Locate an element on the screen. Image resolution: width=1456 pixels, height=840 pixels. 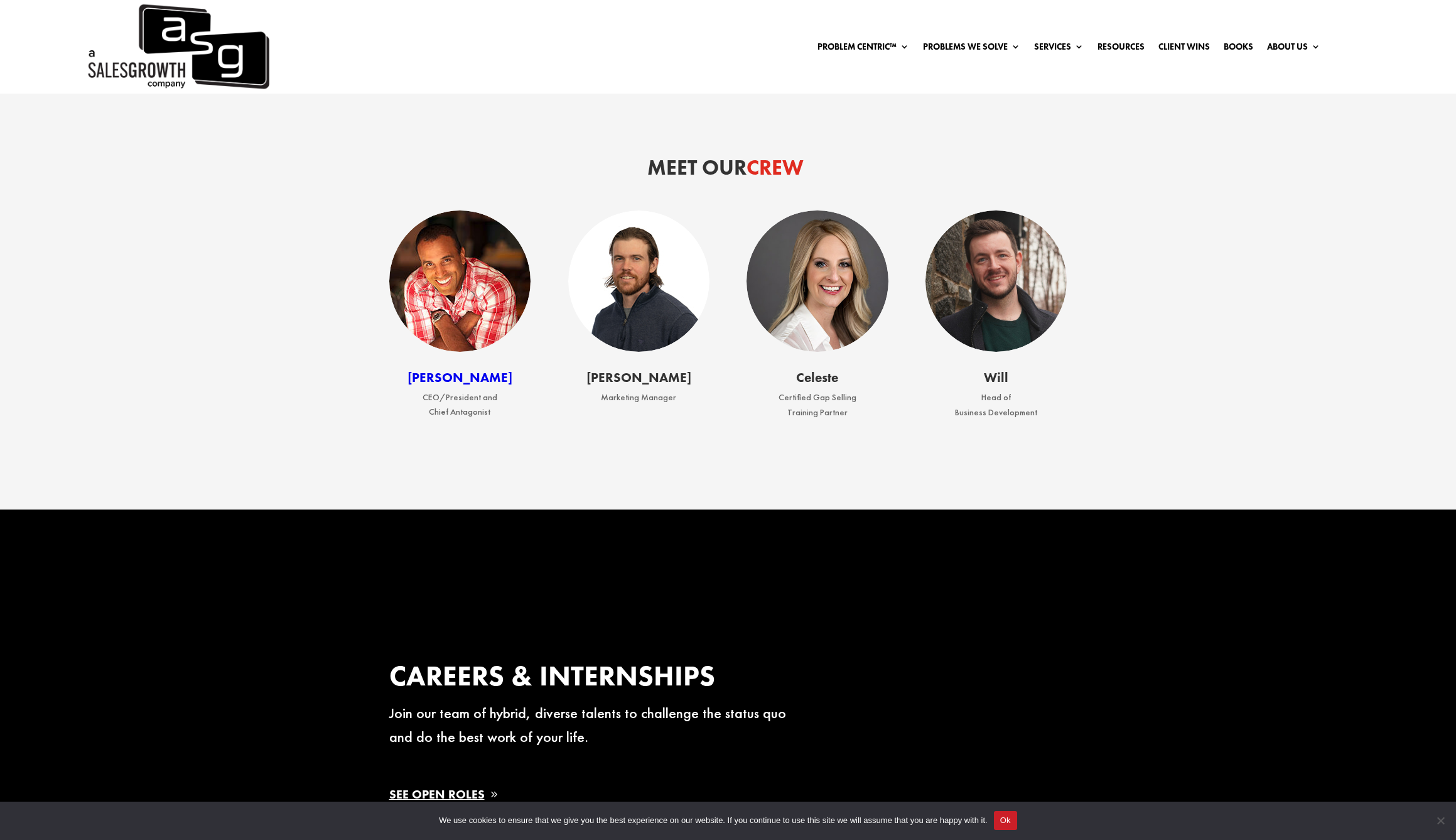
span: Will is located at coordinates (996, 377).